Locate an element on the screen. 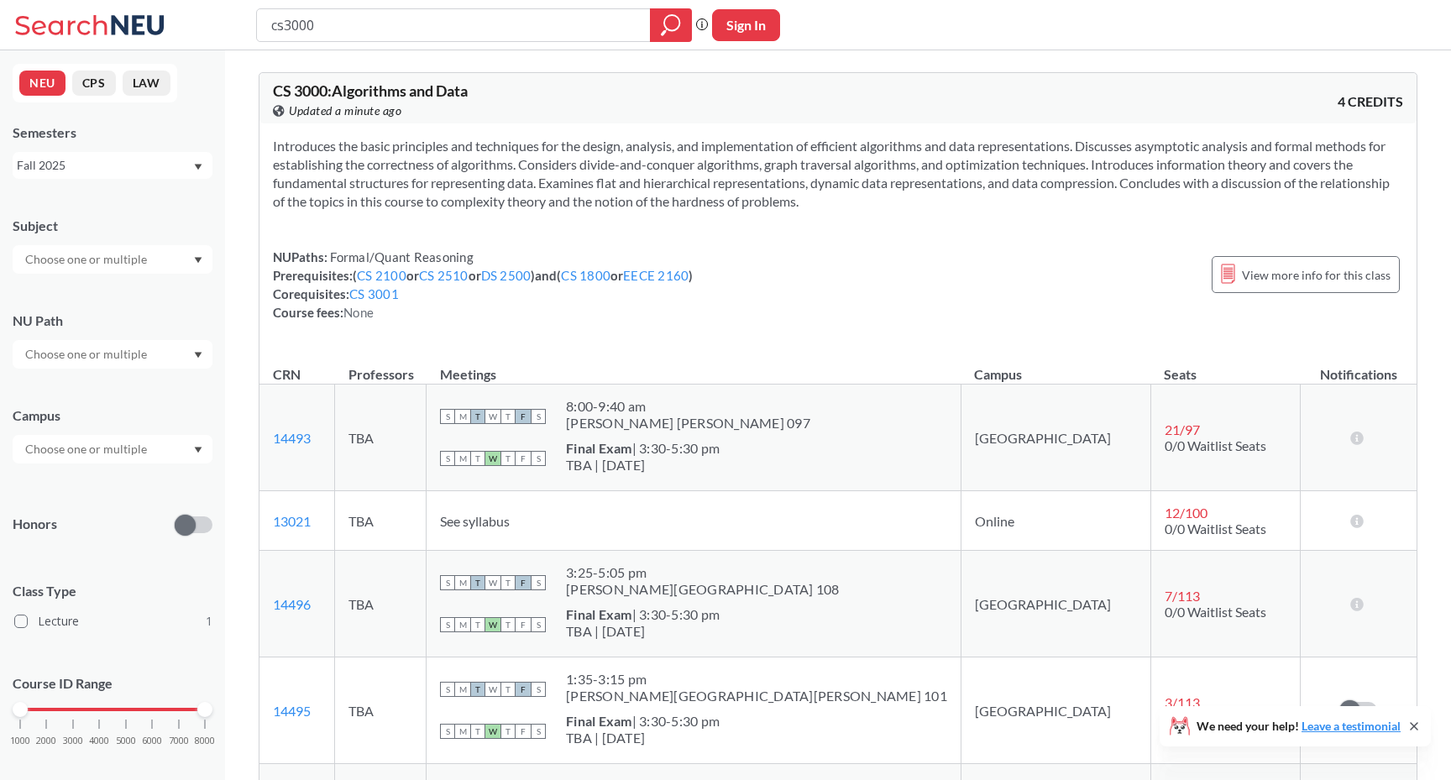  div: Fall 2025Dropdown arrow is located at coordinates (113, 165).